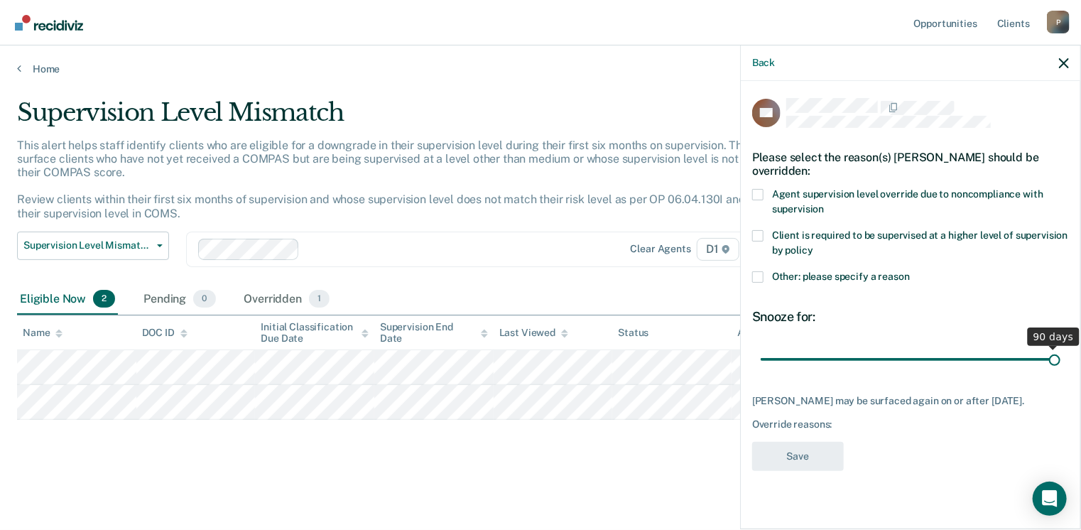 This screenshot has width=1081, height=530. What do you see at coordinates (165, 332) in the screenshot?
I see `div: DOC ID` at bounding box center [165, 332].